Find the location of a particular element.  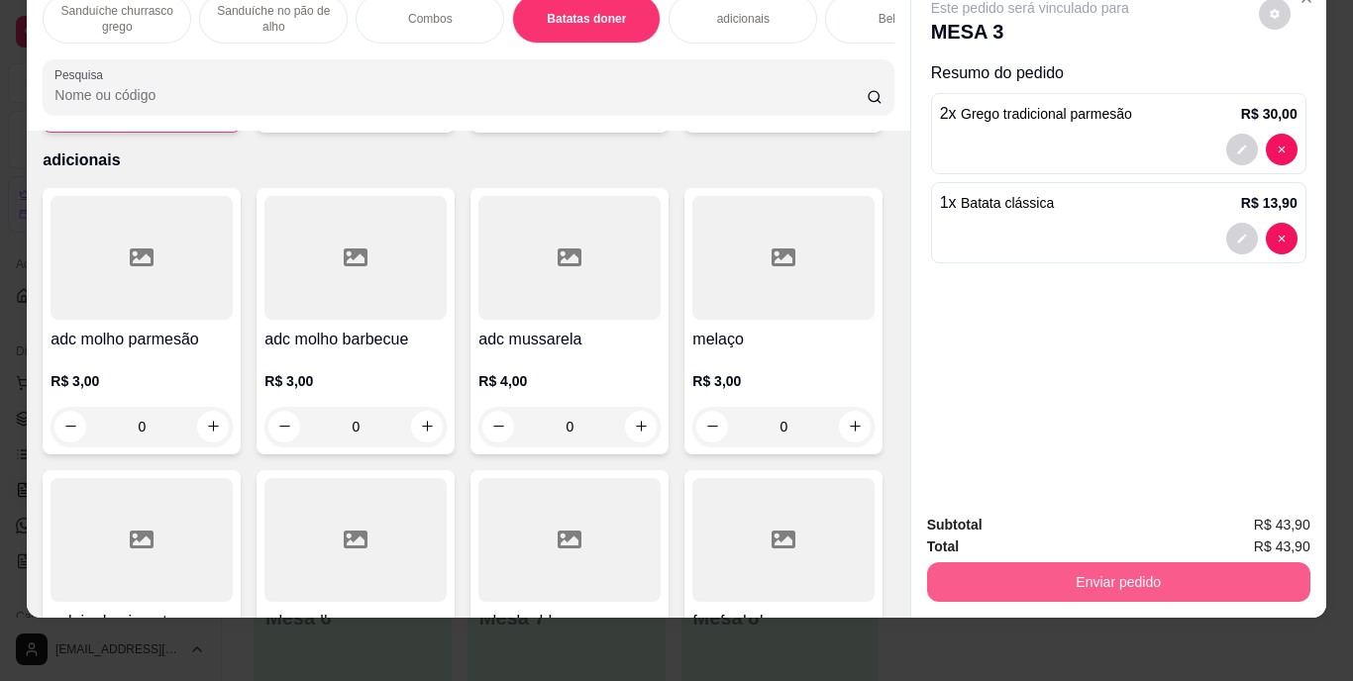

p: R$ 13,90 is located at coordinates (1268, 203).